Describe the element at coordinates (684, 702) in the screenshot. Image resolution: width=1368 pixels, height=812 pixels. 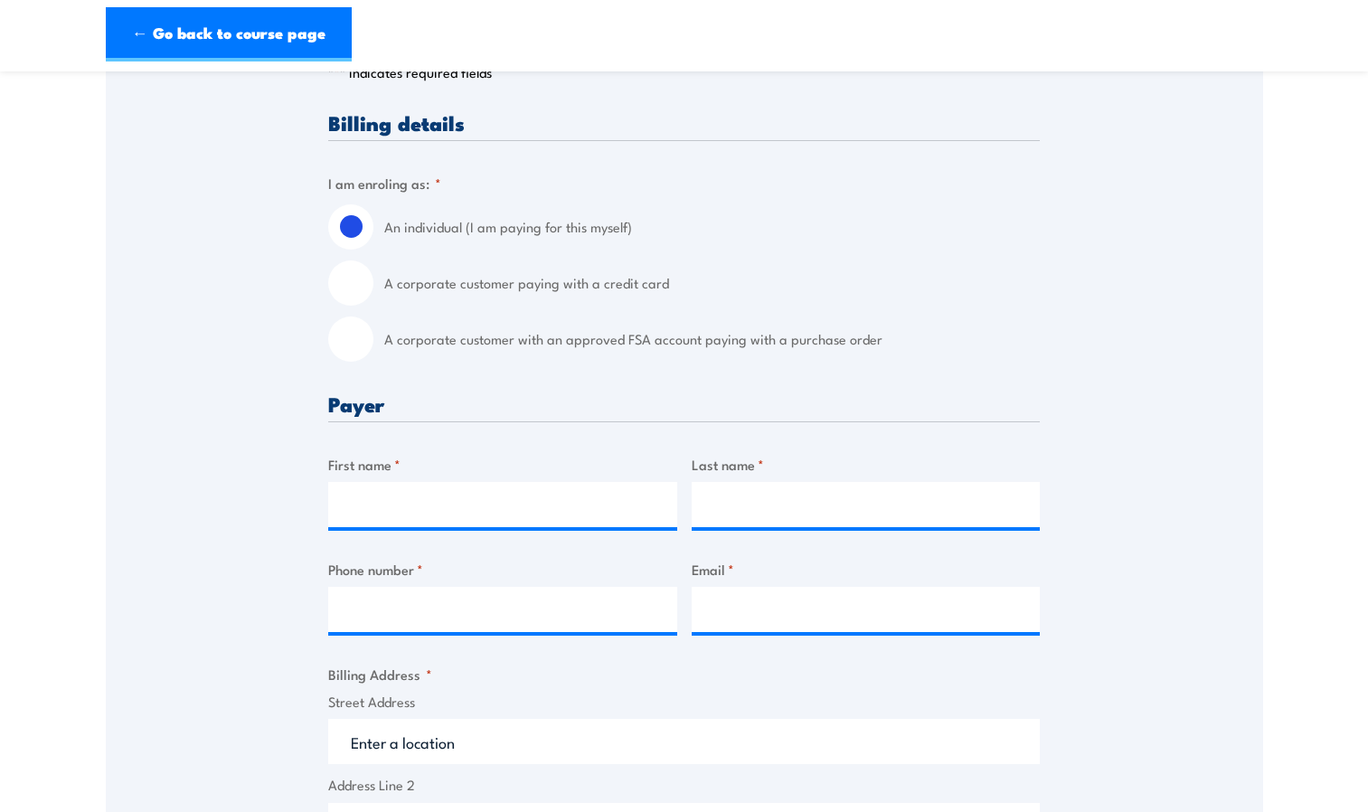
I see `label: Street Address` at that location.